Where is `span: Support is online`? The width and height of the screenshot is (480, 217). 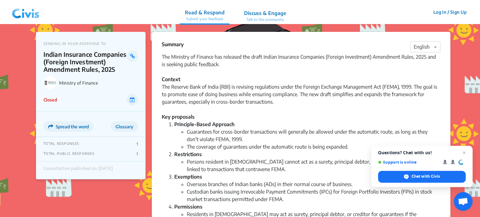
span: Support is online is located at coordinates (408, 162).